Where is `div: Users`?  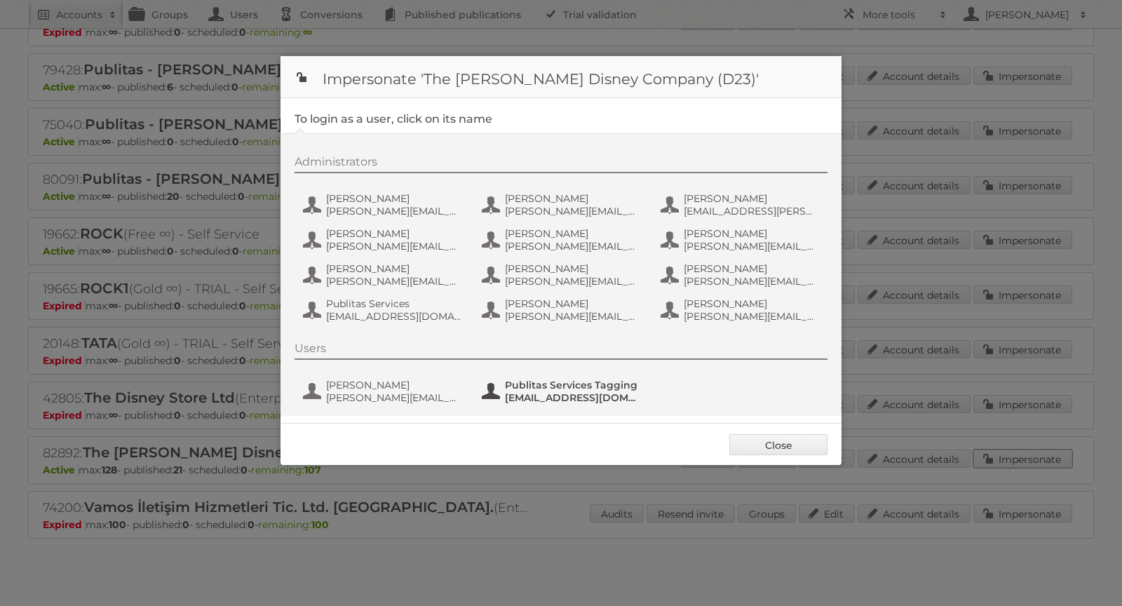 div: Users is located at coordinates (561, 351).